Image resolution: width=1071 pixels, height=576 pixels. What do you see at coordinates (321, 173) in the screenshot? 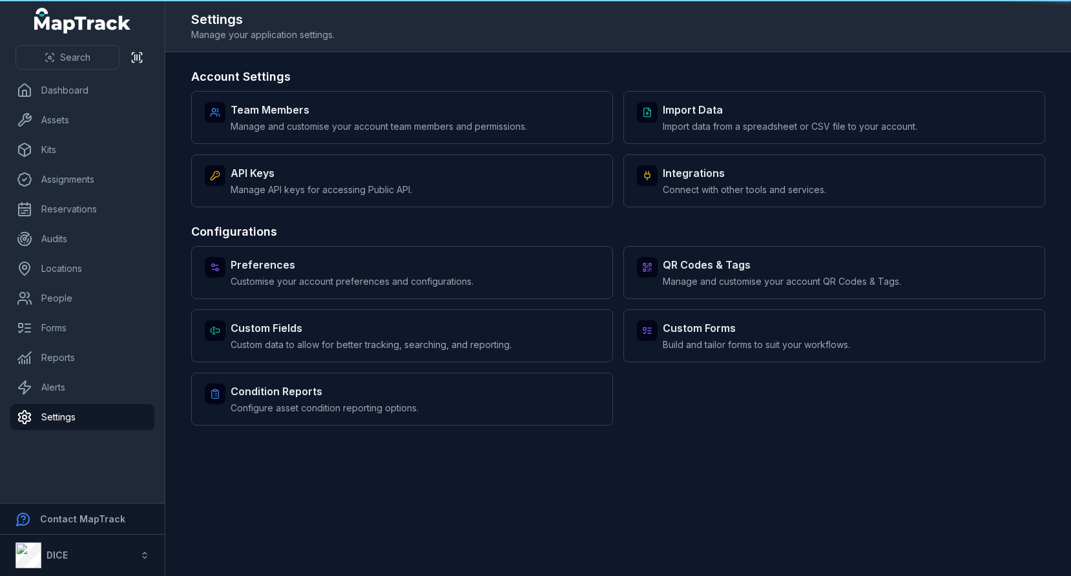
I see `strong: API Keys` at bounding box center [321, 173].